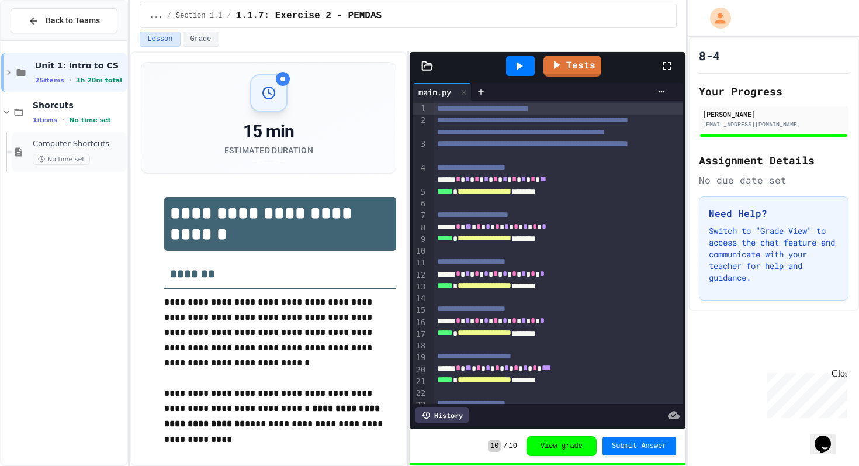  Describe the element at coordinates (420, 334) in the screenshot. I see `div: 17` at that location.